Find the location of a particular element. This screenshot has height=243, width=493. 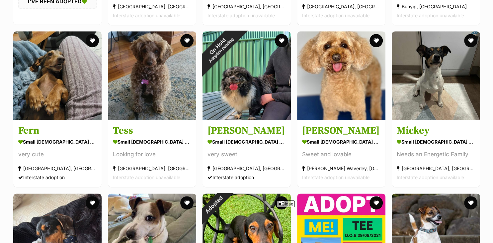

img: Mickey is located at coordinates (436, 75).